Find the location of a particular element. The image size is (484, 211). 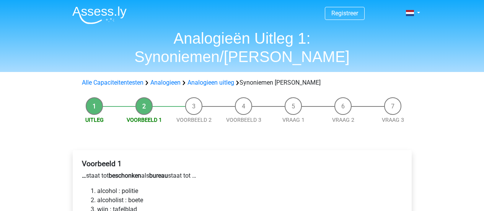

a: Vraag 1 is located at coordinates (293, 120).